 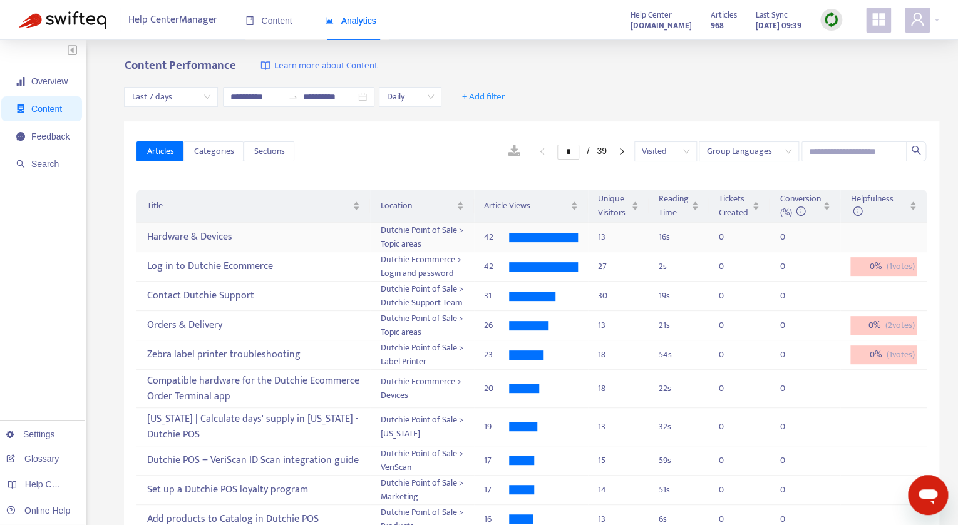 What do you see at coordinates (410, 97) in the screenshot?
I see `span: Daily` at bounding box center [410, 97].